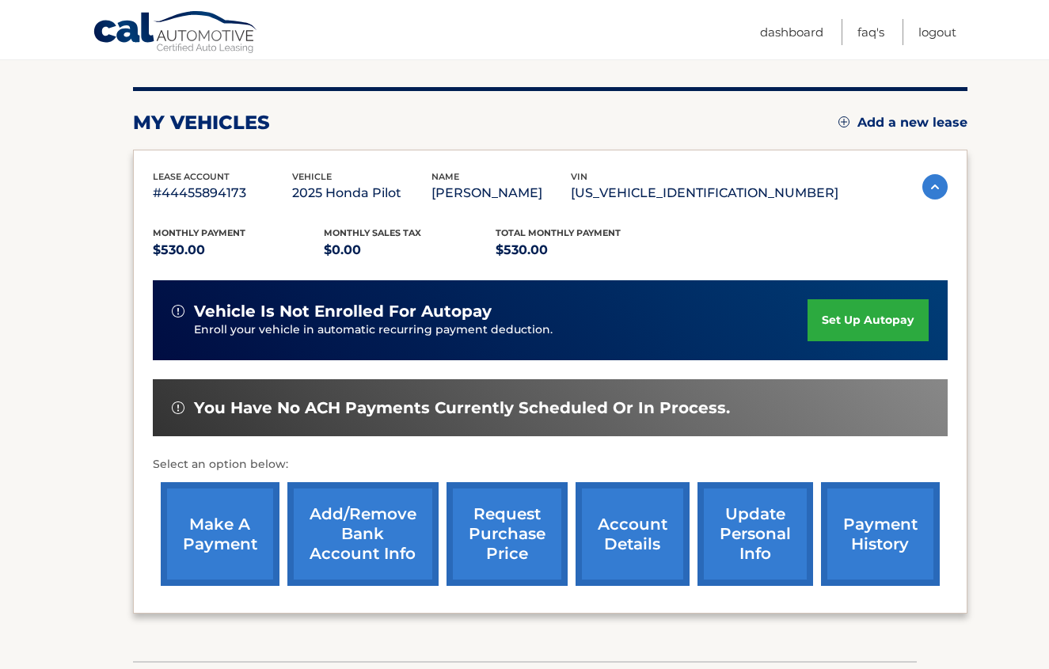 The image size is (1049, 669). Describe the element at coordinates (880, 533) in the screenshot. I see `a: payment history` at that location.